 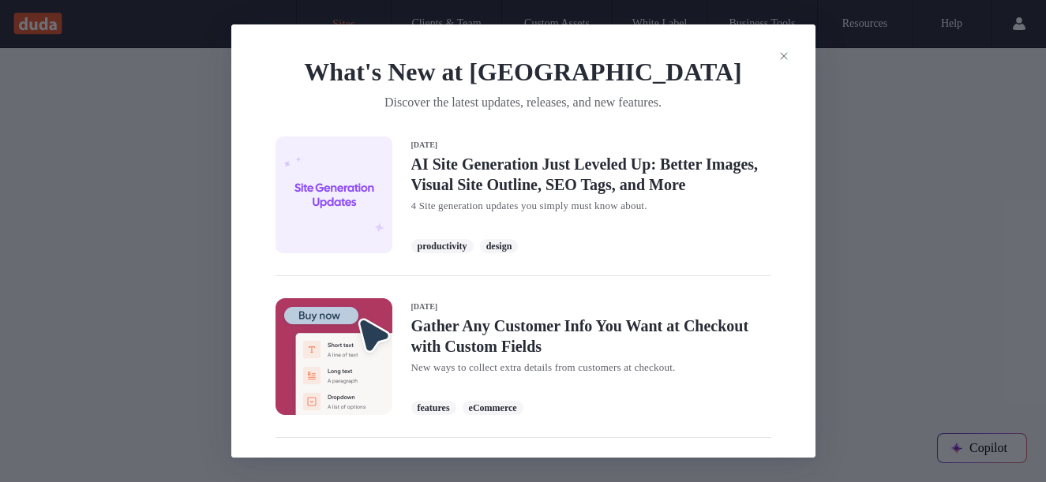 What do you see at coordinates (591, 174) in the screenshot?
I see `span: AI Site Generation Just Leveled Up: Better Images, Visual Site Outline, SEO Tags, and More` at bounding box center [591, 174].